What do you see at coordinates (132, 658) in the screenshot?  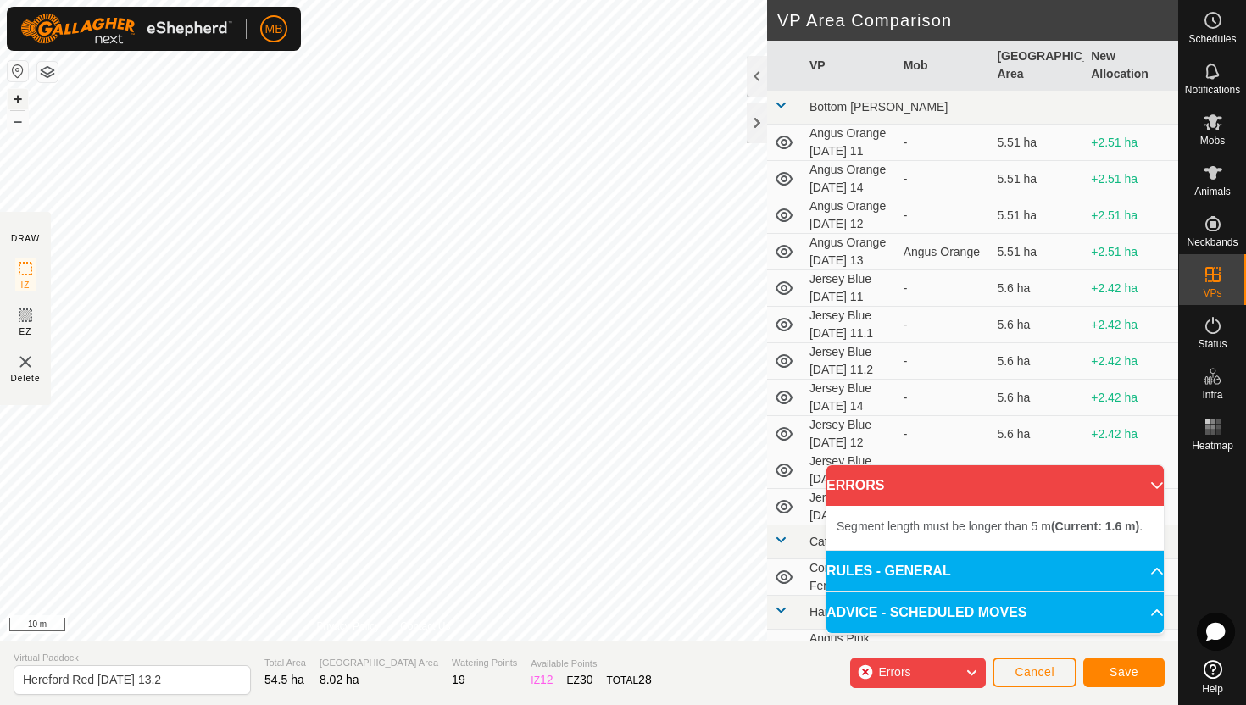 I see `span: Virtual Paddock` at bounding box center [132, 658].